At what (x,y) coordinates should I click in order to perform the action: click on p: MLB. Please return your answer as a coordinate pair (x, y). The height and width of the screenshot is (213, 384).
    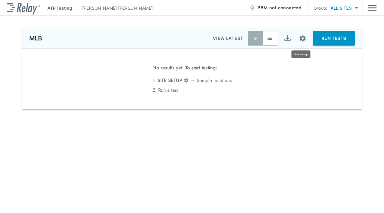
    Looking at the image, I should click on (36, 38).